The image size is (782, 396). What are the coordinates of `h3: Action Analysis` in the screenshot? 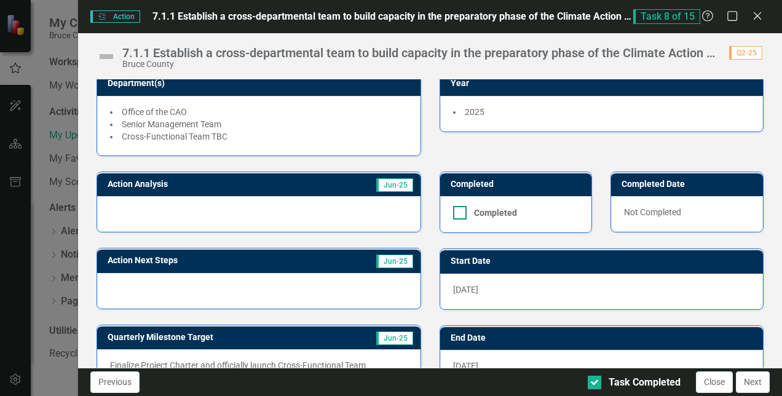 It's located at (201, 184).